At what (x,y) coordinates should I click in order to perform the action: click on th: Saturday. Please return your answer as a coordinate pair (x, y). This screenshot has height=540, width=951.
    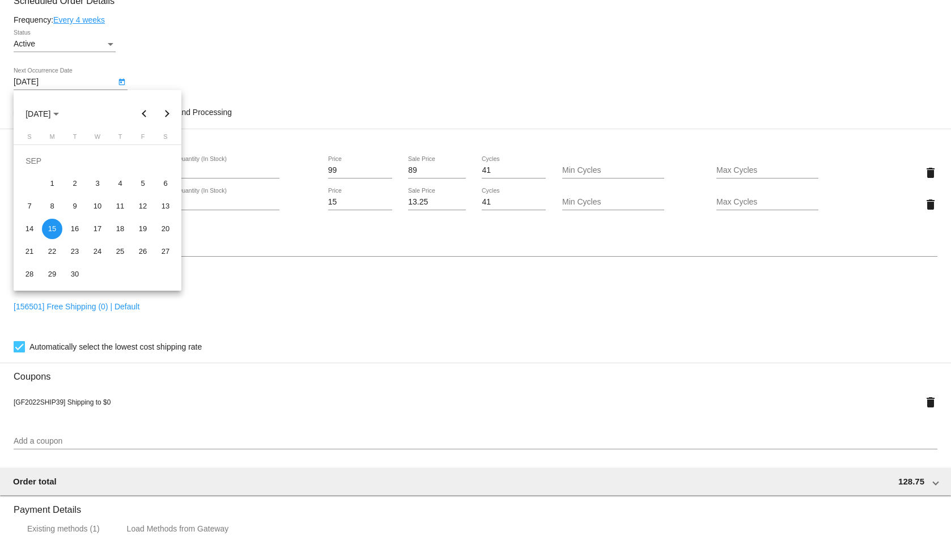
    Looking at the image, I should click on (166, 139).